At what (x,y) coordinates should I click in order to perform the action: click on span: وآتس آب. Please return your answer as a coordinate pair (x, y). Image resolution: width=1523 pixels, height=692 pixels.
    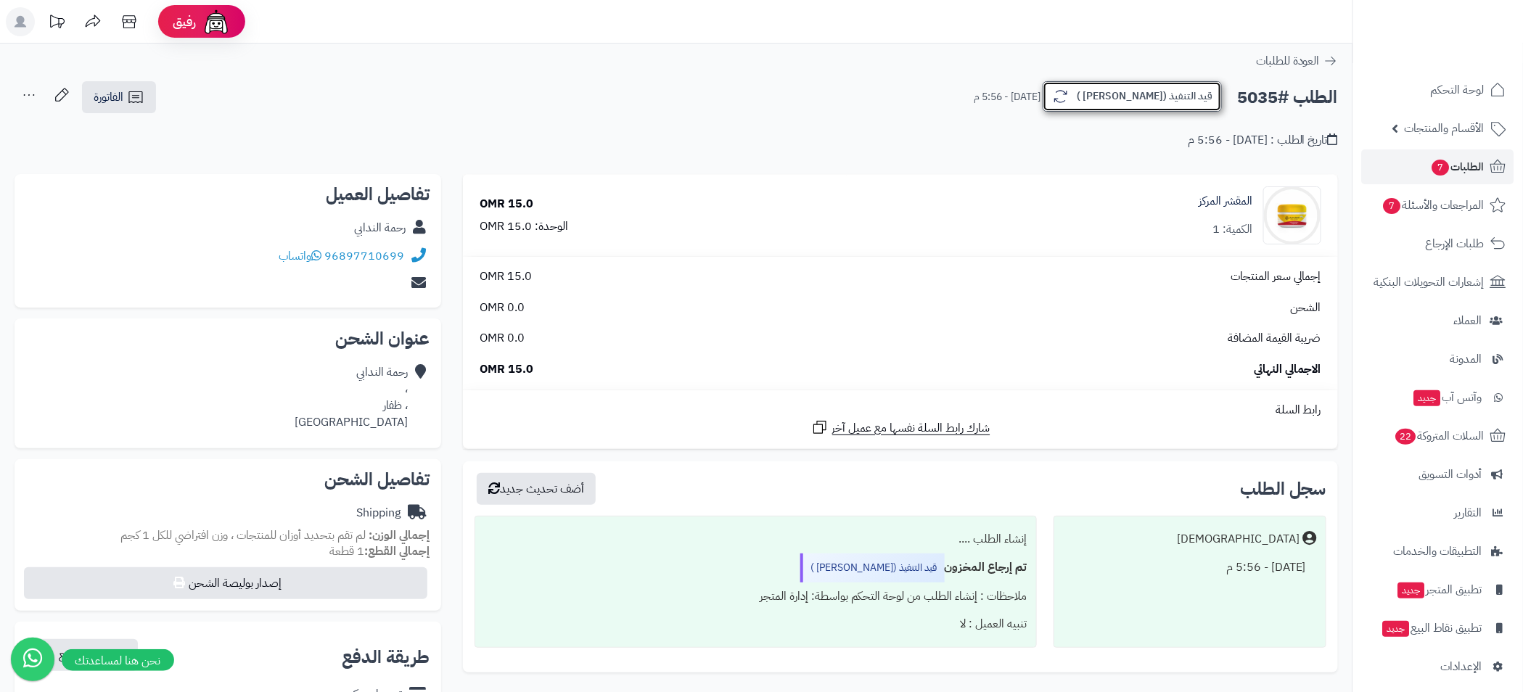
    Looking at the image, I should click on (1448, 398).